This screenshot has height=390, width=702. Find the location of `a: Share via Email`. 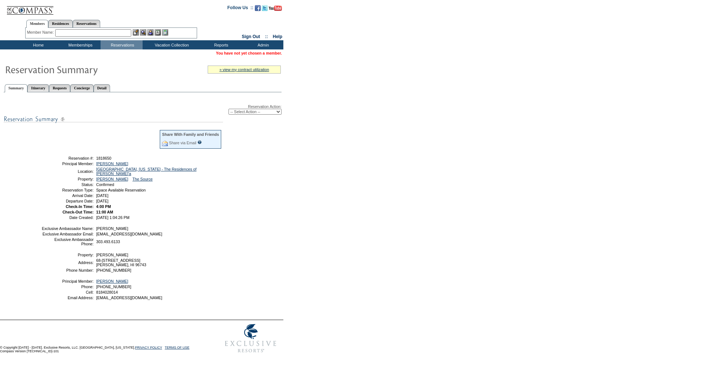

a: Share via Email is located at coordinates (183, 143).